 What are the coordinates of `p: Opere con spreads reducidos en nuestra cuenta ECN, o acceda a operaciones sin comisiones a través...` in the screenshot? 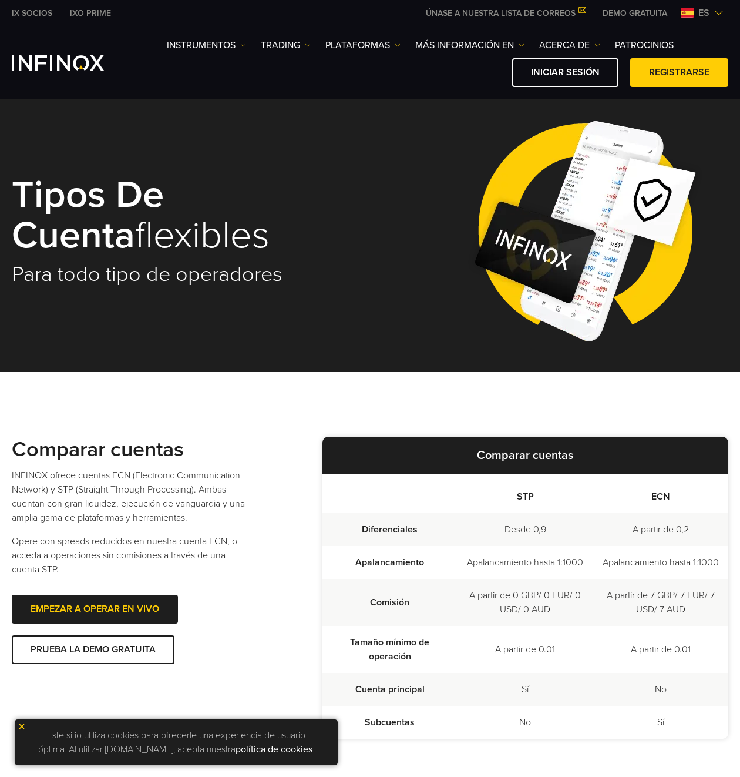 It's located at (129, 555).